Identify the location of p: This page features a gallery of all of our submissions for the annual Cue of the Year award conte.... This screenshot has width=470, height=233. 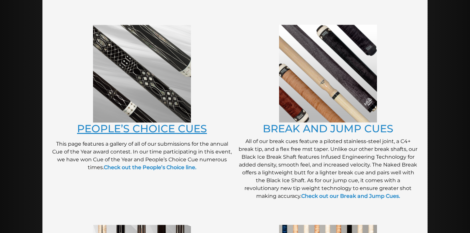
(142, 156).